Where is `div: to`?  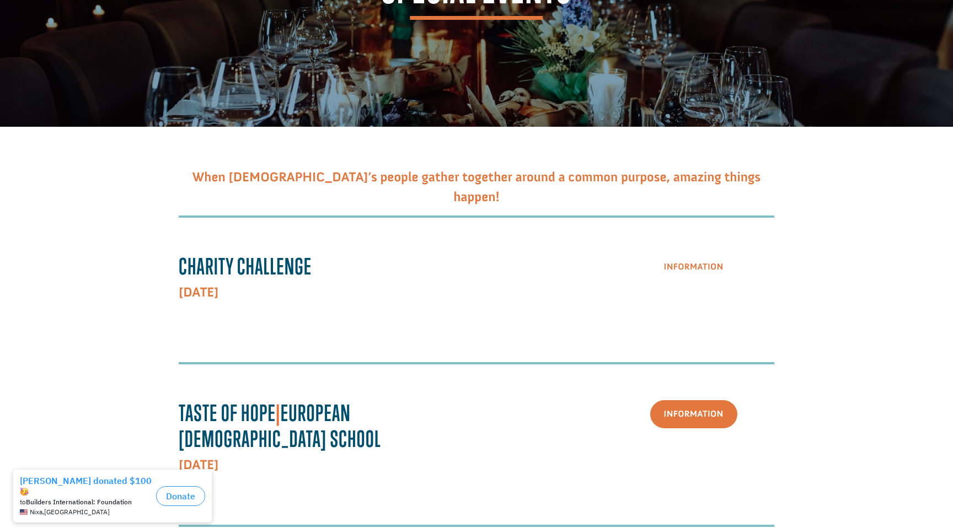 div: to is located at coordinates (85, 38).